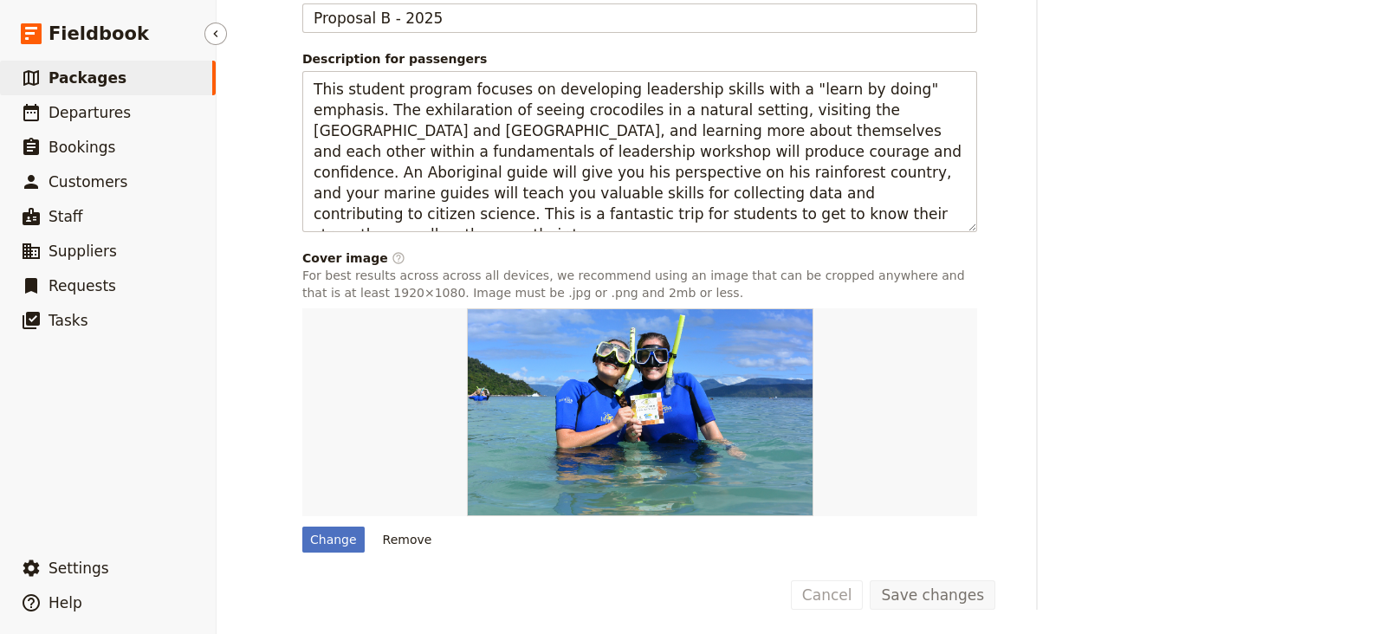 This screenshot has height=634, width=1386. I want to click on span: Suppliers, so click(82, 251).